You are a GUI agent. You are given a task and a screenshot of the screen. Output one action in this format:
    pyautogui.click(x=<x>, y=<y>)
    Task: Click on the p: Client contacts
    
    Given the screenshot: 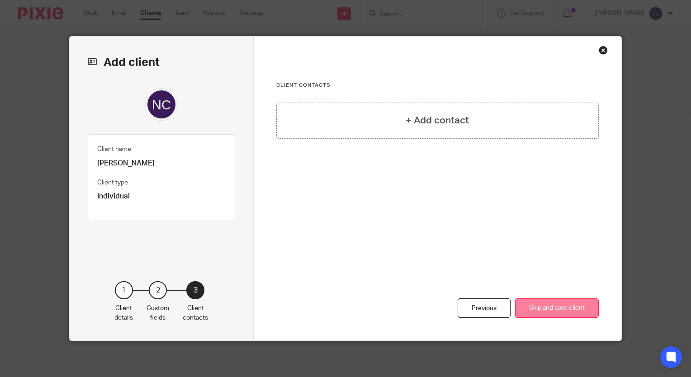 What is the action you would take?
    pyautogui.click(x=195, y=313)
    